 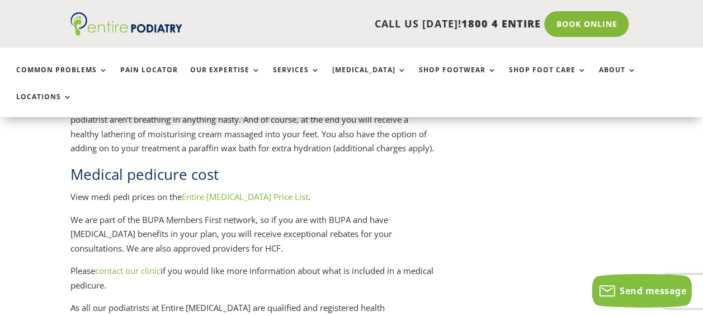 I want to click on a: Book Online, so click(x=586, y=24).